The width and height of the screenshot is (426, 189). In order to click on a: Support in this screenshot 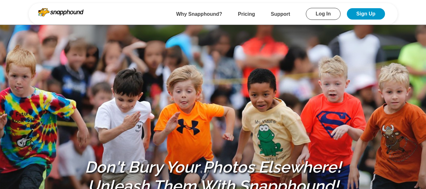, I will do `click(280, 14)`.